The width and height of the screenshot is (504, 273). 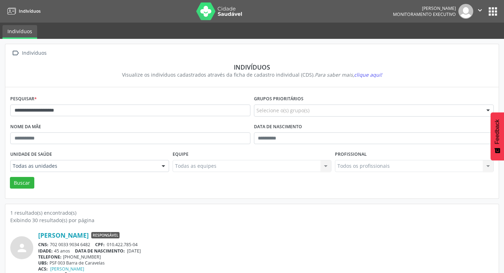 What do you see at coordinates (100, 245) in the screenshot?
I see `span: CPF:` at bounding box center [100, 245].